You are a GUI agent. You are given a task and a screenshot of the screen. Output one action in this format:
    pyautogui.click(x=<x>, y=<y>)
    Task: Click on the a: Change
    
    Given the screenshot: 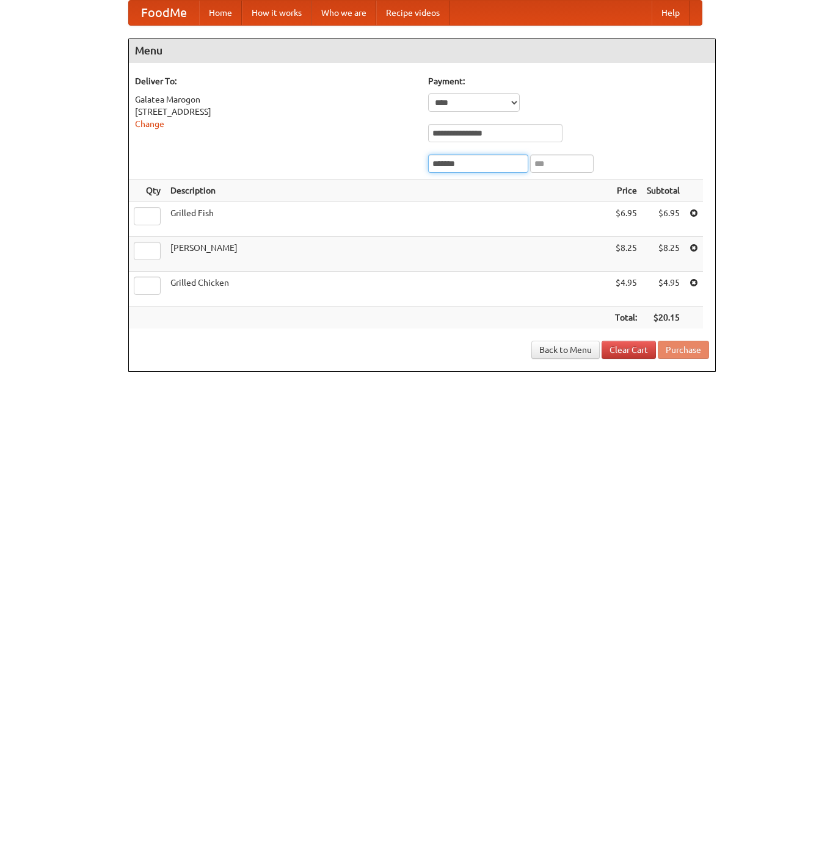 What is the action you would take?
    pyautogui.click(x=150, y=124)
    